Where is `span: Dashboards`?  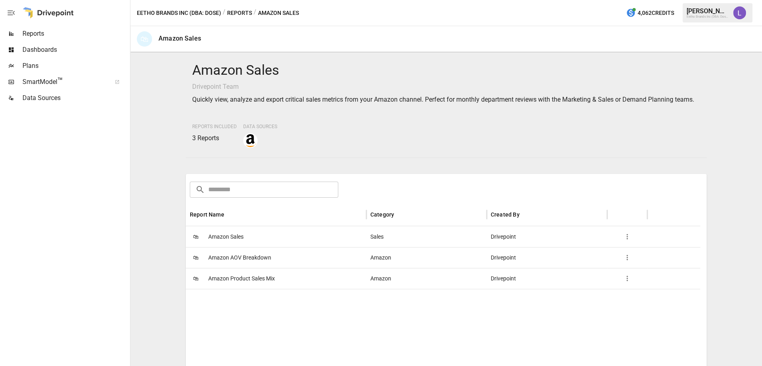
span: Dashboards is located at coordinates (75, 50).